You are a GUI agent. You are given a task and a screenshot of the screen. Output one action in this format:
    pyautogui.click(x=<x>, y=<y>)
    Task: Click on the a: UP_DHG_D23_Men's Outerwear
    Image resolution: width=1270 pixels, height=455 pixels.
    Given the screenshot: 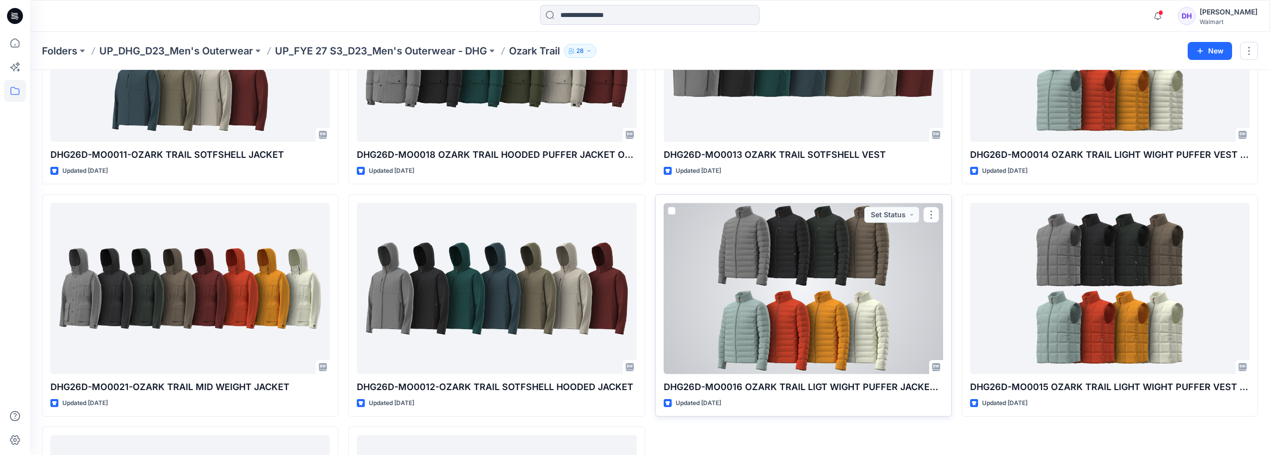 What is the action you would take?
    pyautogui.click(x=176, y=51)
    